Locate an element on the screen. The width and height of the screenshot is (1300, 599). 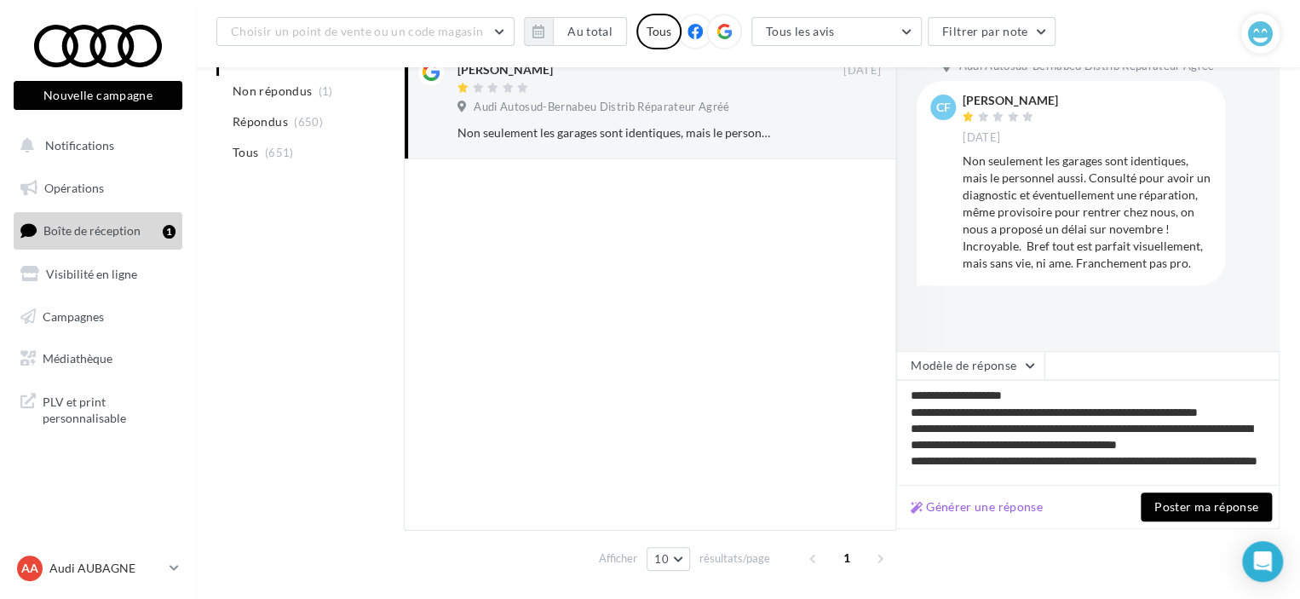
button: Filtrer par note is located at coordinates (992, 32).